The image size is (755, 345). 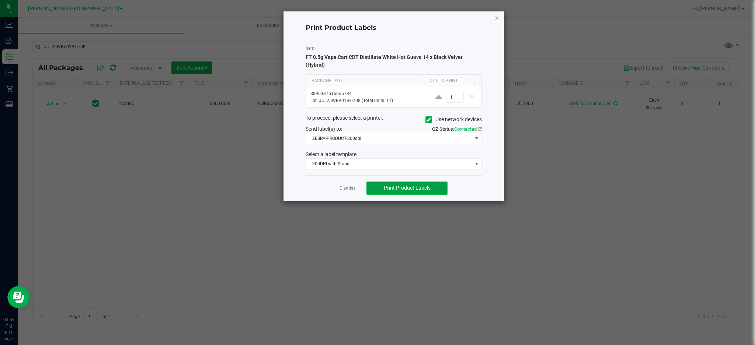 What do you see at coordinates (394, 154) in the screenshot?
I see `div: Select a label template.` at bounding box center [394, 154].